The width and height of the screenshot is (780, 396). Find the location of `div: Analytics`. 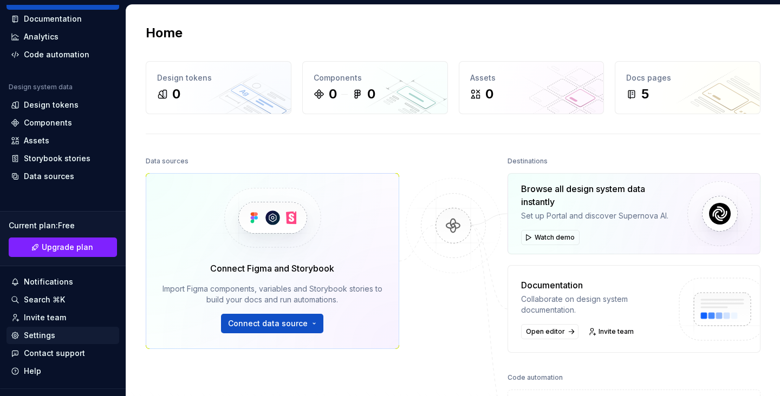

div: Analytics is located at coordinates (41, 37).